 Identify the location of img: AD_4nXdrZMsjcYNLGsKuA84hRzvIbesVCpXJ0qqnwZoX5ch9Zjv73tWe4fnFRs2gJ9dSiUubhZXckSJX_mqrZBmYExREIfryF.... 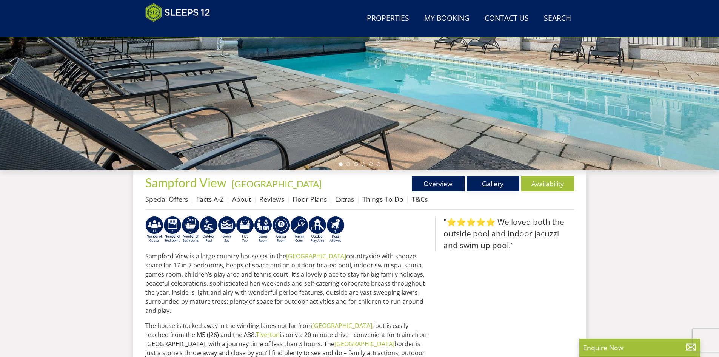
(281, 230).